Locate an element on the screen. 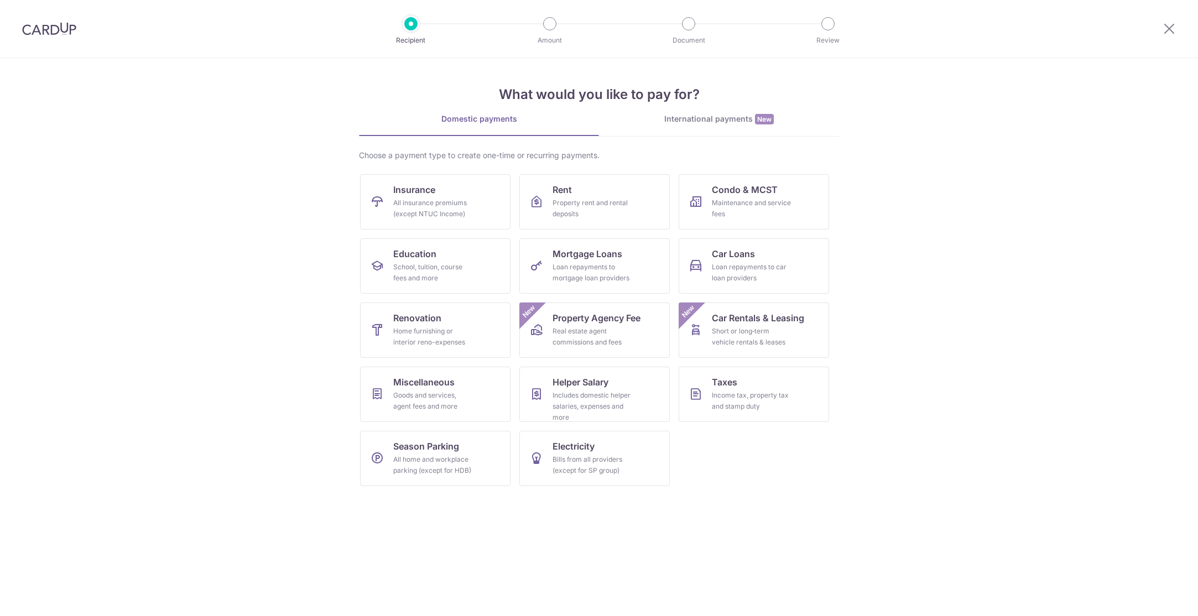  span: Mortgage Loans is located at coordinates (587, 254).